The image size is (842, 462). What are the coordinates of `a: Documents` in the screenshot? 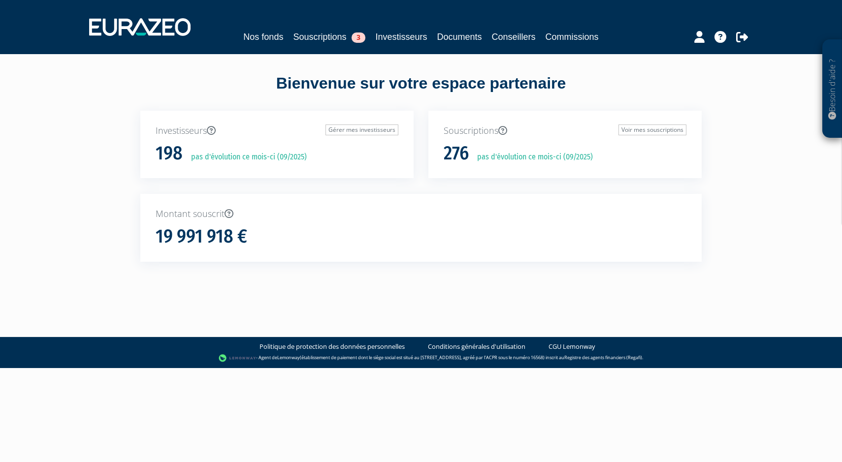 It's located at (459, 37).